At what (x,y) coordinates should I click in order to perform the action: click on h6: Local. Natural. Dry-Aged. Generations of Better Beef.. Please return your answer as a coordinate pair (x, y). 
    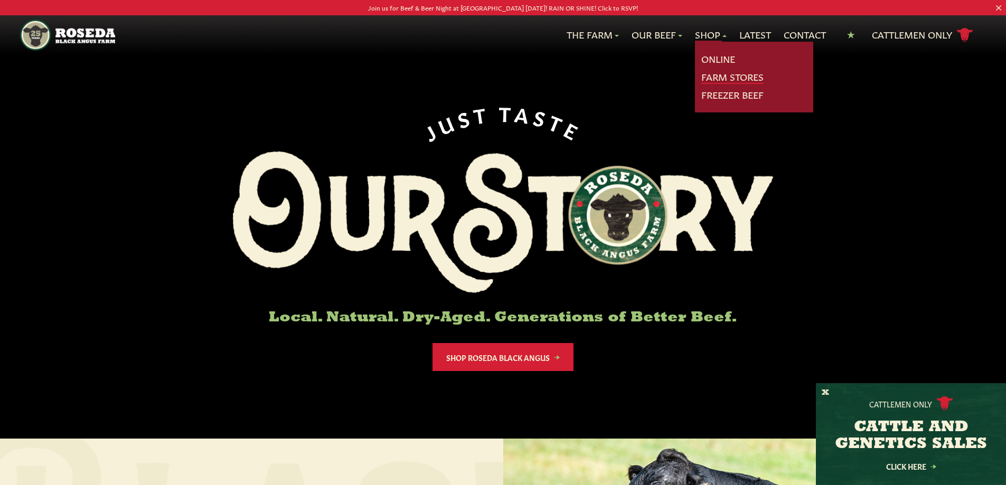
    Looking at the image, I should click on (503, 318).